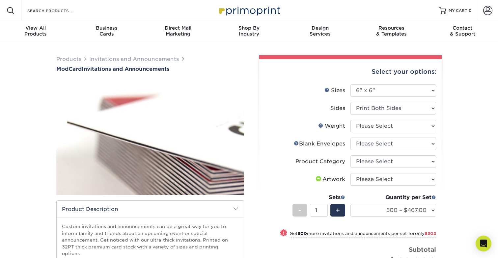 The height and width of the screenshot is (258, 498). Describe the element at coordinates (319, 144) in the screenshot. I see `div: Blank Envelopes` at that location.